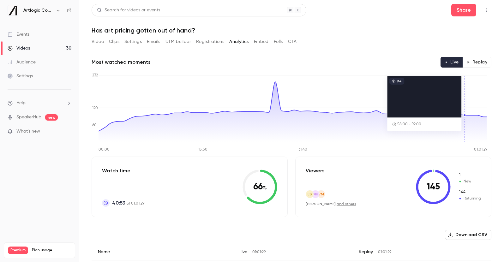  What do you see at coordinates (29, 117) in the screenshot?
I see `a: SpeakerHub` at bounding box center [29, 117].